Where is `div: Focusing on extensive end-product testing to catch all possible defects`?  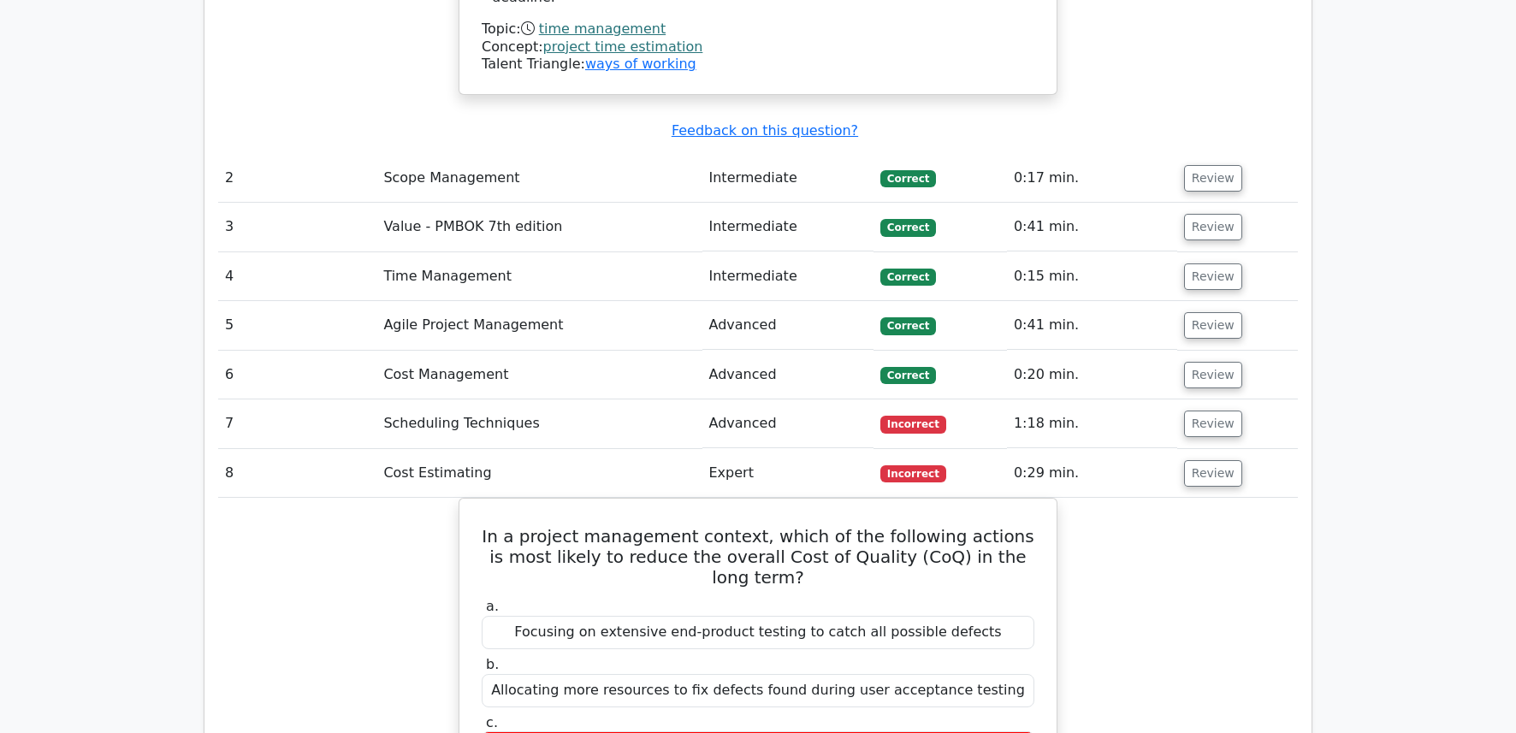 div: Focusing on extensive end-product testing to catch all possible defects is located at coordinates (758, 632).